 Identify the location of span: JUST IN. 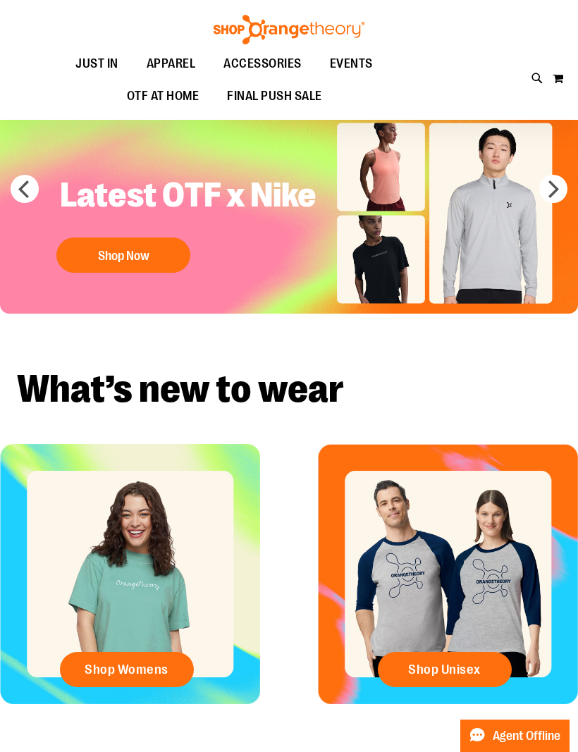
(97, 63).